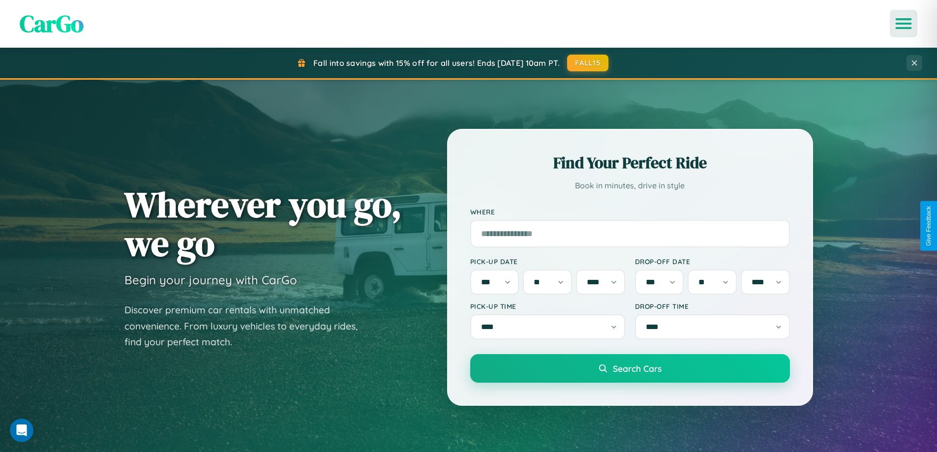 This screenshot has height=452, width=937. What do you see at coordinates (637, 368) in the screenshot?
I see `span: Search Cars` at bounding box center [637, 368].